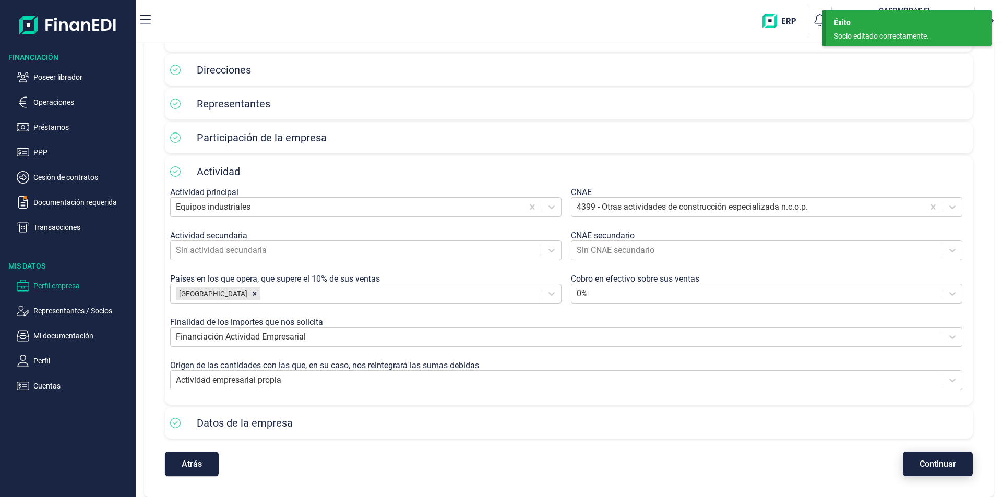 The width and height of the screenshot is (1002, 497). What do you see at coordinates (82, 286) in the screenshot?
I see `p: Perfil empresa` at bounding box center [82, 286].